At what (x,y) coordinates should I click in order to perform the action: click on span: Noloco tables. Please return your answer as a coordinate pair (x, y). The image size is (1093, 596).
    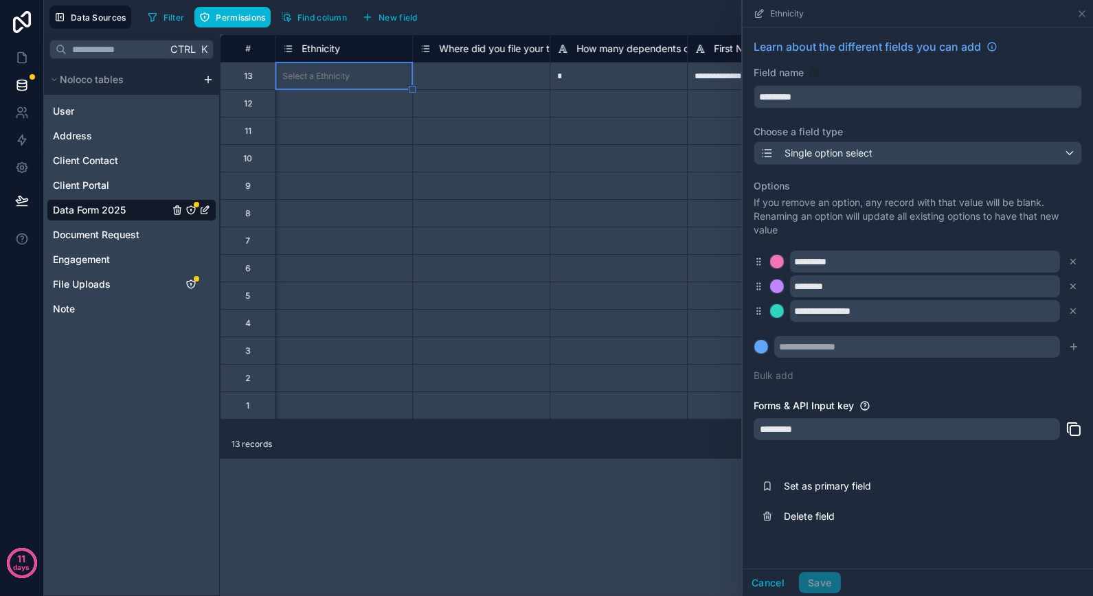
    Looking at the image, I should click on (91, 80).